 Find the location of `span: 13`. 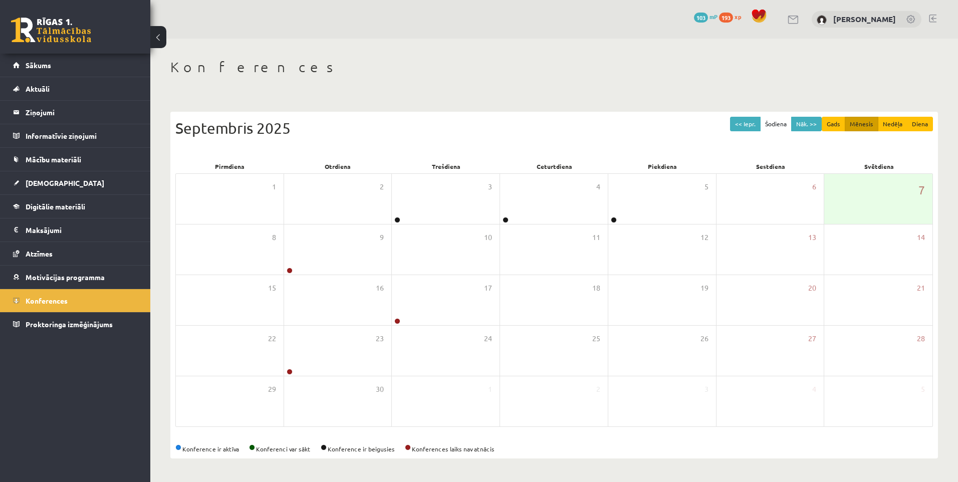

span: 13 is located at coordinates (812, 237).